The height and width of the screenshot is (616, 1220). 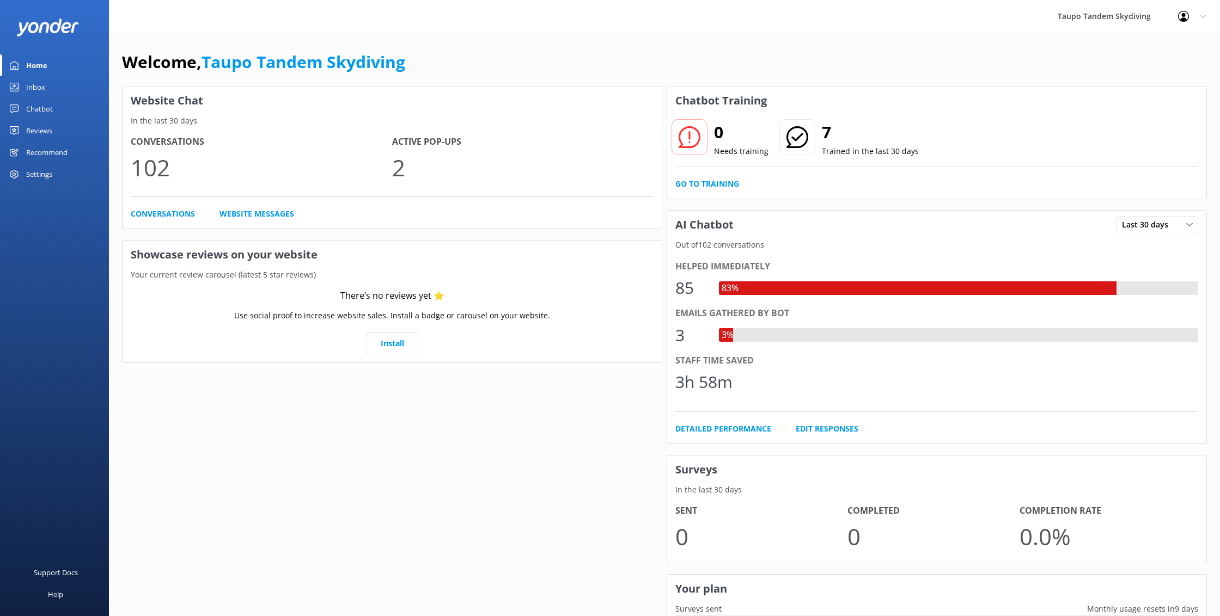 What do you see at coordinates (261, 167) in the screenshot?
I see `p: 102` at bounding box center [261, 167].